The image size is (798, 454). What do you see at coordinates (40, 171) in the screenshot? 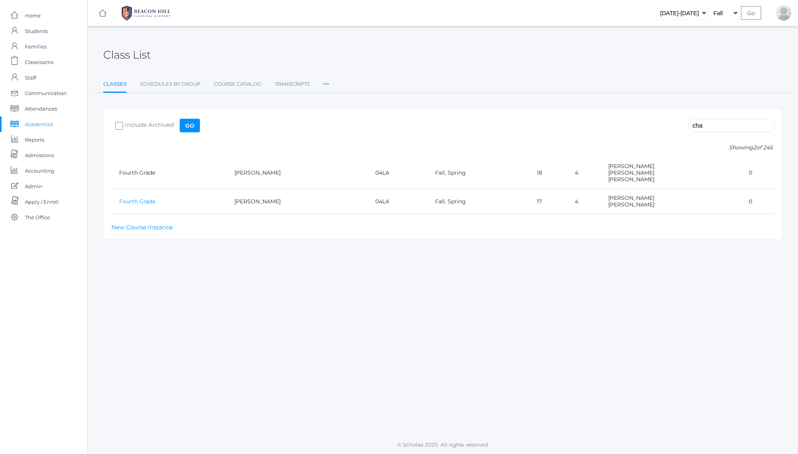
I see `span: Accounting` at bounding box center [40, 171].